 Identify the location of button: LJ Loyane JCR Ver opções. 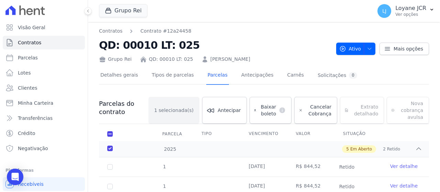
(406, 11).